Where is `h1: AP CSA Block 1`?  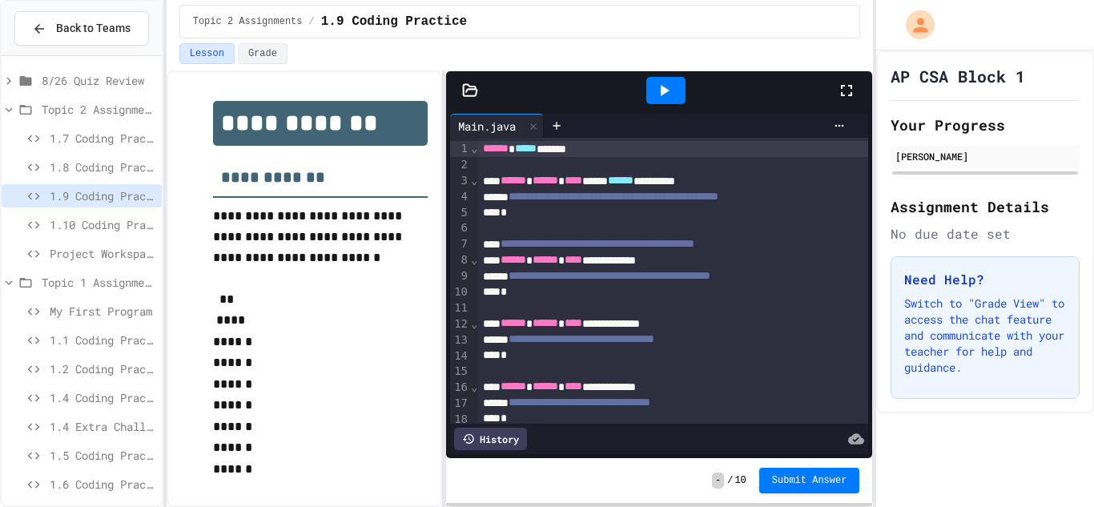
h1: AP CSA Block 1 is located at coordinates (958, 76).